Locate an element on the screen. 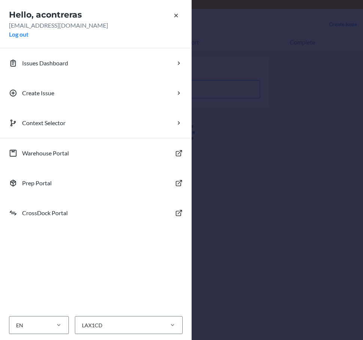 The width and height of the screenshot is (363, 340). input: LAX1CD is located at coordinates (81, 325).